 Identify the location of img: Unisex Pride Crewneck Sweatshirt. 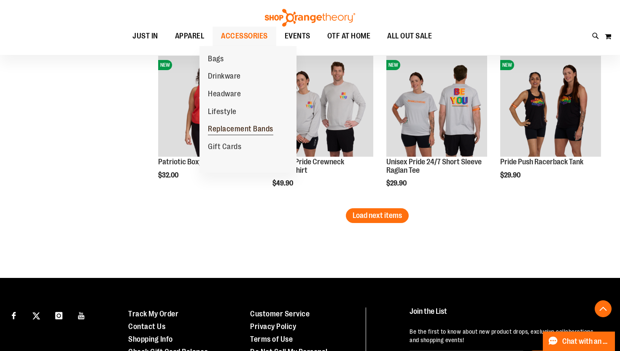
(323, 106).